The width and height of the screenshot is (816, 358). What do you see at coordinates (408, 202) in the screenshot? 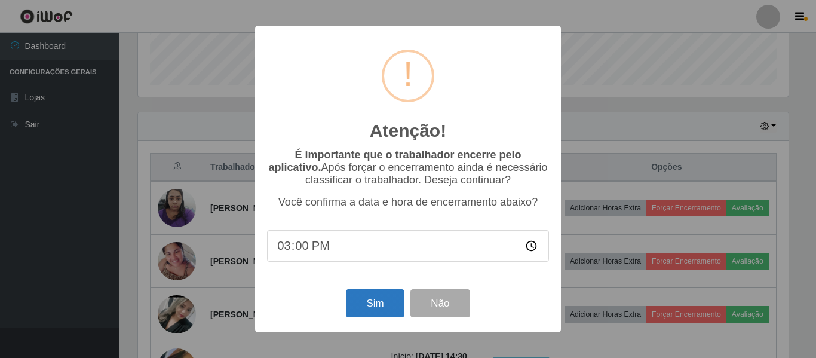
I see `p: Você confirma a data e hora de encerramento abaixo?` at bounding box center [408, 202].